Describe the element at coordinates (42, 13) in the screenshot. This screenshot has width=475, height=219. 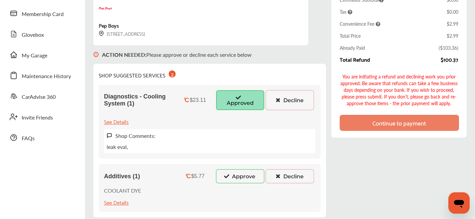
I see `a: Membership Card` at that location.